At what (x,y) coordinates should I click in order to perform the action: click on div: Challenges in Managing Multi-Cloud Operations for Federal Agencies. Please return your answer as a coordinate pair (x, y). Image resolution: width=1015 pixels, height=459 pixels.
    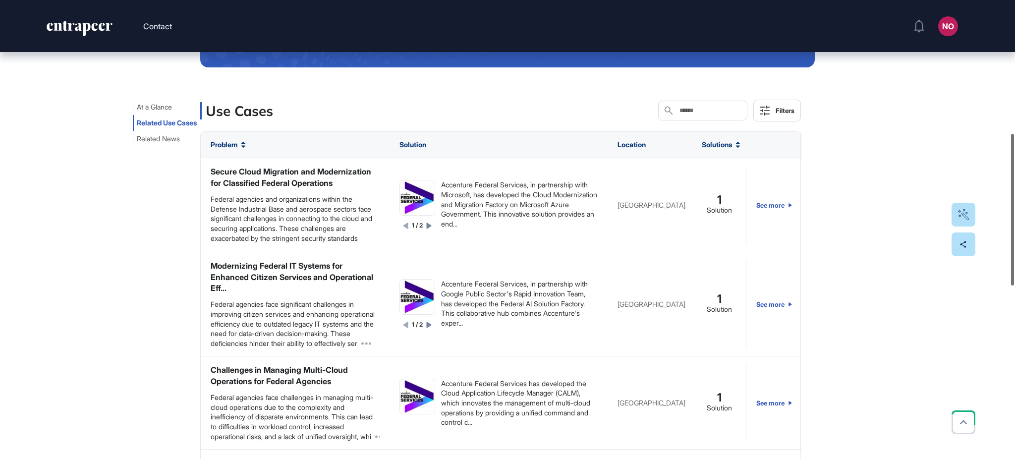
    Looking at the image, I should click on (295, 375).